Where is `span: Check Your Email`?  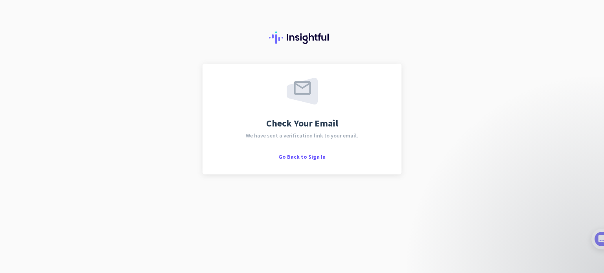
span: Check Your Email is located at coordinates (302, 123).